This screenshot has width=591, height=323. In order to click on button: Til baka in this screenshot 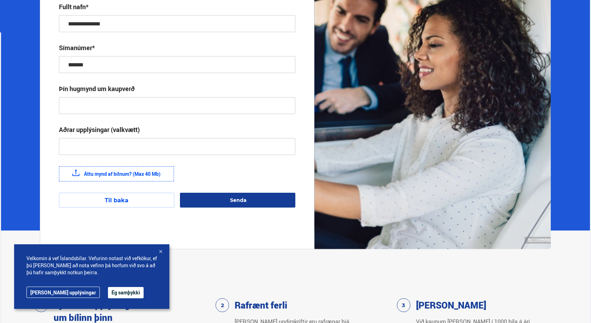, I will do `click(116, 200)`.